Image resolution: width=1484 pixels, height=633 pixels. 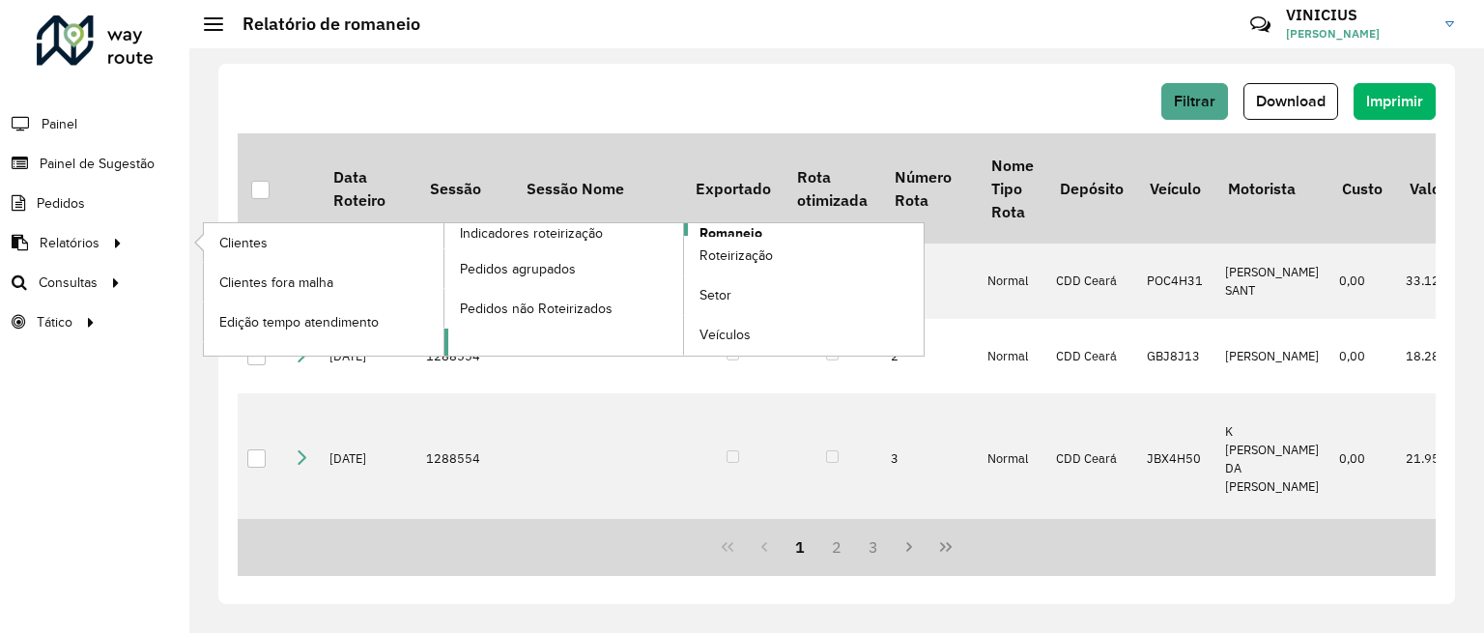 What do you see at coordinates (930, 458) in the screenshot?
I see `td: 3` at bounding box center [930, 458].